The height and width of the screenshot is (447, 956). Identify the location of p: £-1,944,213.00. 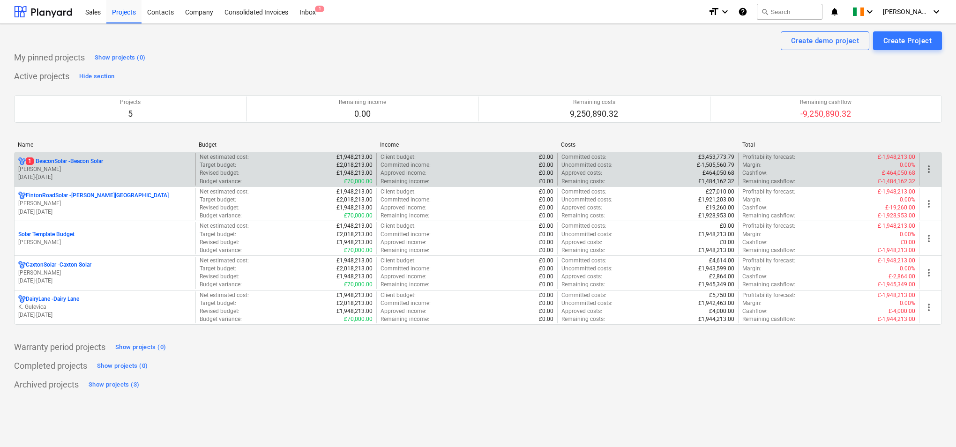
(896, 319).